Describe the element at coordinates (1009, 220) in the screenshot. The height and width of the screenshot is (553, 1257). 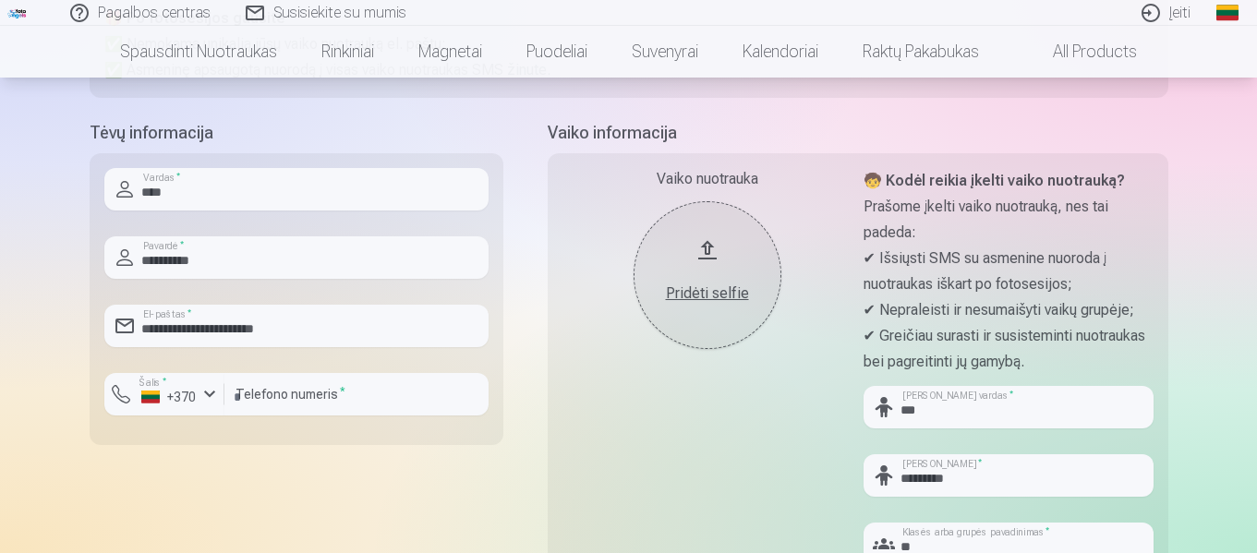
I see `p: Prašome įkelti vaiko nuotrauką, nes tai padeda:` at that location.